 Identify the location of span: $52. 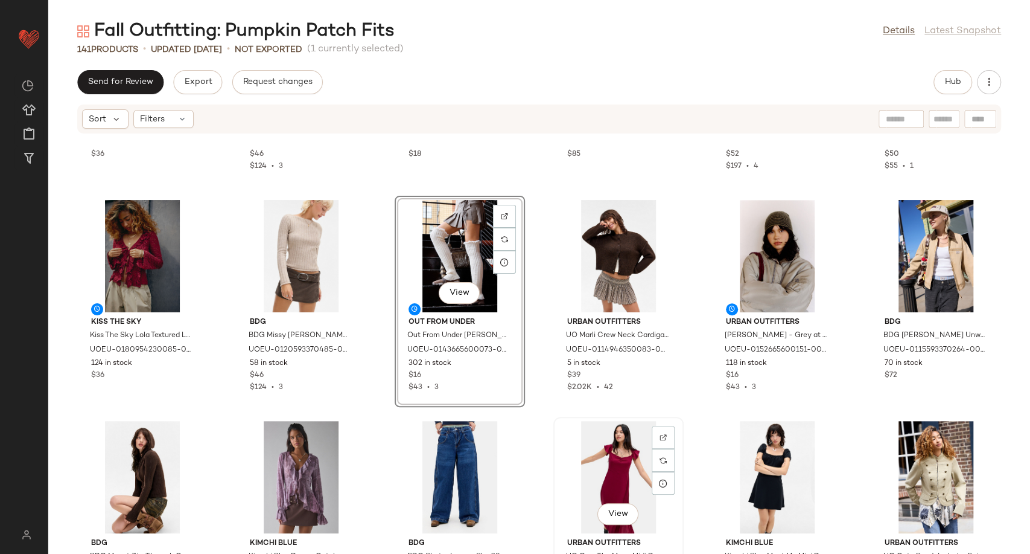
(733, 155).